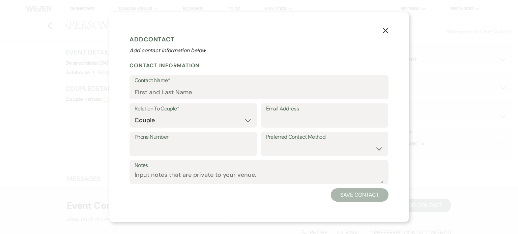 This screenshot has height=234, width=518. I want to click on label: Phone Number, so click(193, 137).